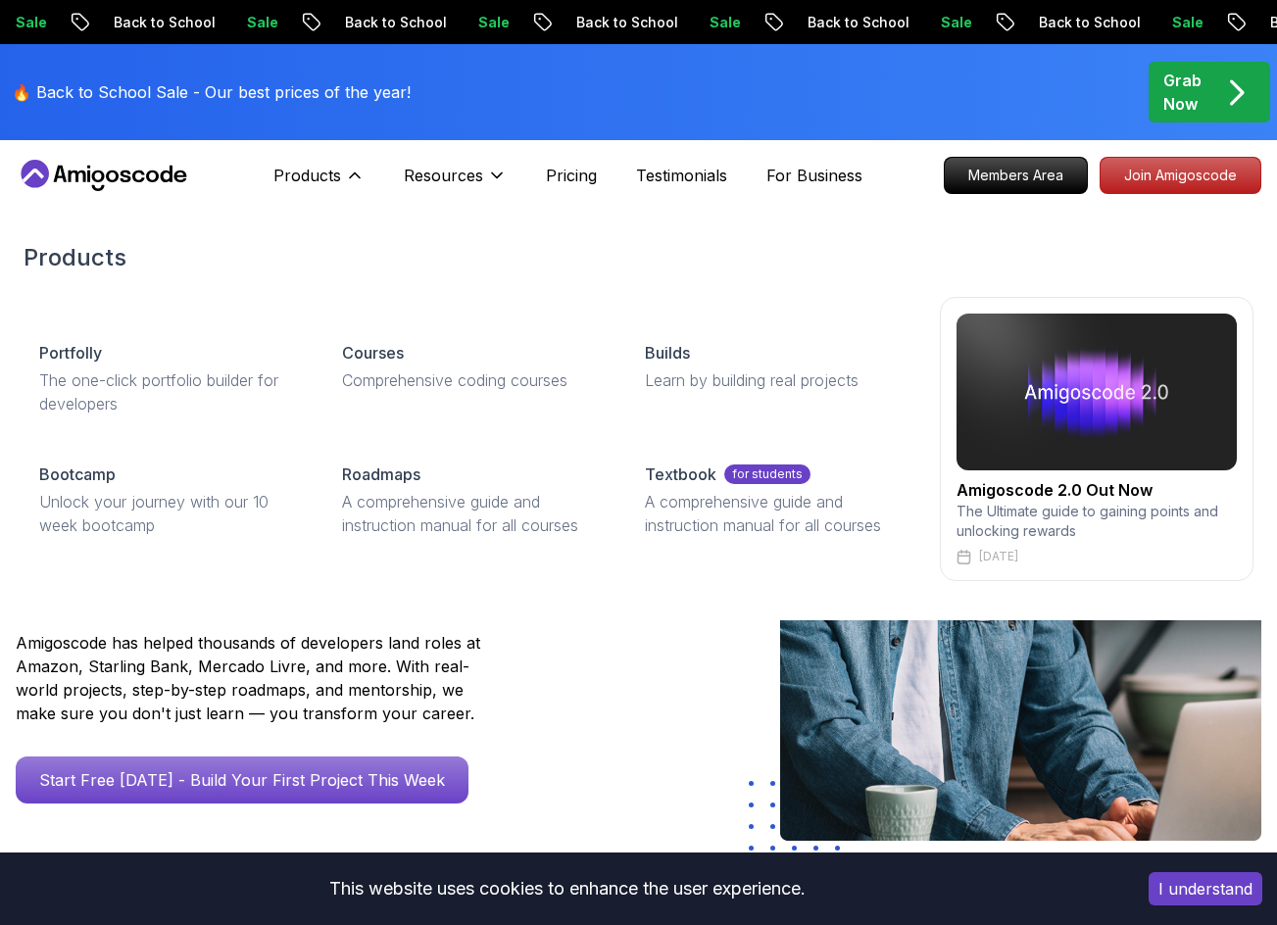 Image resolution: width=1277 pixels, height=925 pixels. Describe the element at coordinates (1182, 92) in the screenshot. I see `p: Grab Now` at that location.